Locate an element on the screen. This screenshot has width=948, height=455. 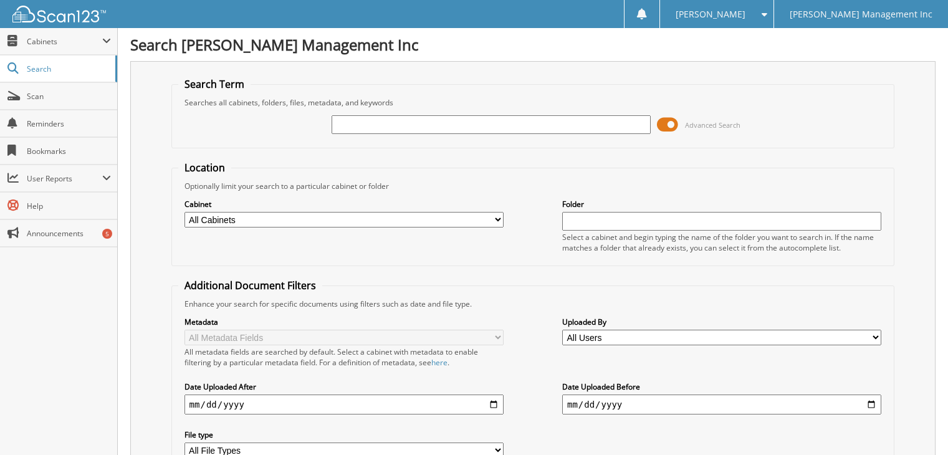
span: User Reports is located at coordinates (64, 178).